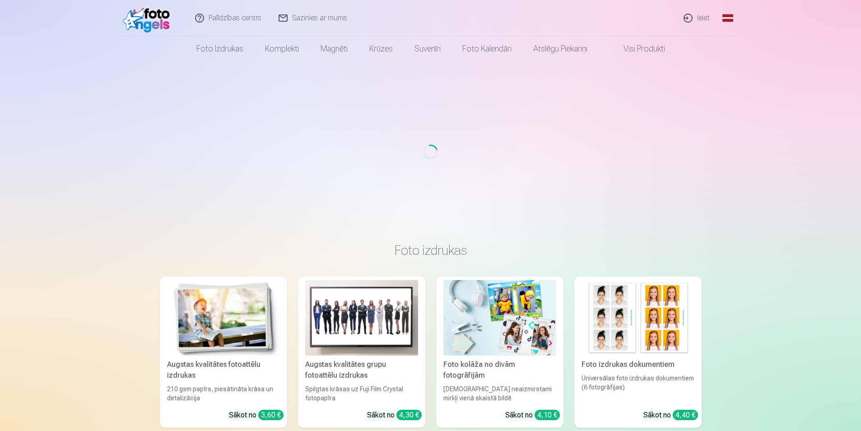 The image size is (861, 431). Describe the element at coordinates (362, 317) in the screenshot. I see `img: Augstas kvalitātes grupu fotoattēlu izdrukas` at that location.